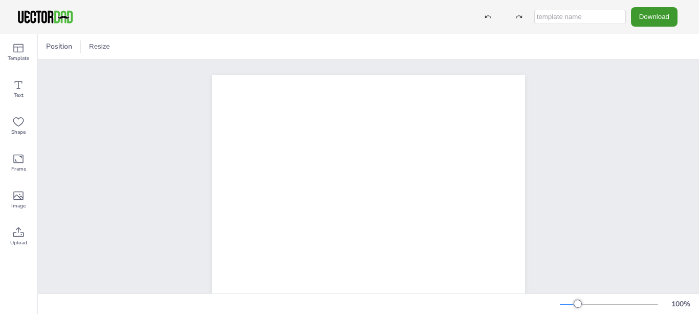 The height and width of the screenshot is (314, 699). What do you see at coordinates (580, 17) in the screenshot?
I see `input: template name` at bounding box center [580, 17].